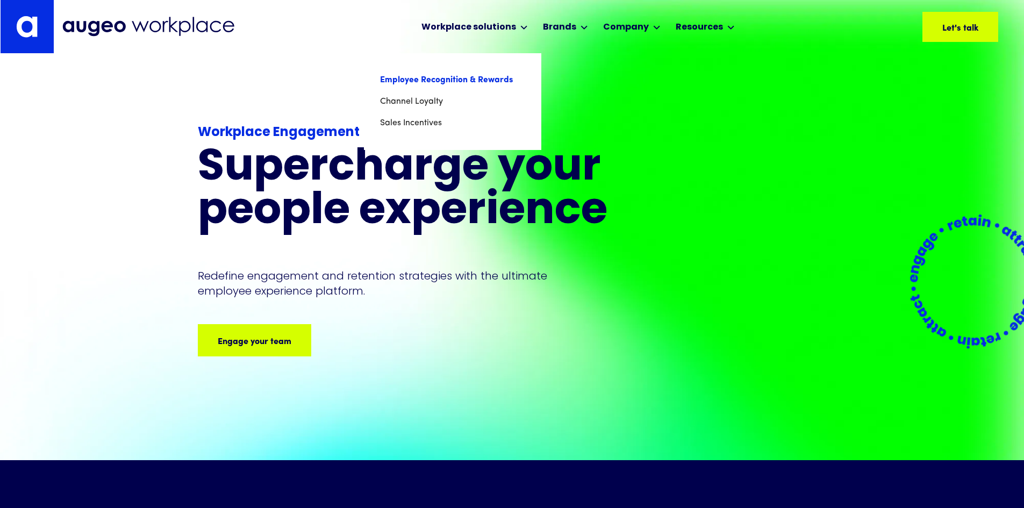 The height and width of the screenshot is (508, 1024). Describe the element at coordinates (560, 27) in the screenshot. I see `div: Brands` at that location.